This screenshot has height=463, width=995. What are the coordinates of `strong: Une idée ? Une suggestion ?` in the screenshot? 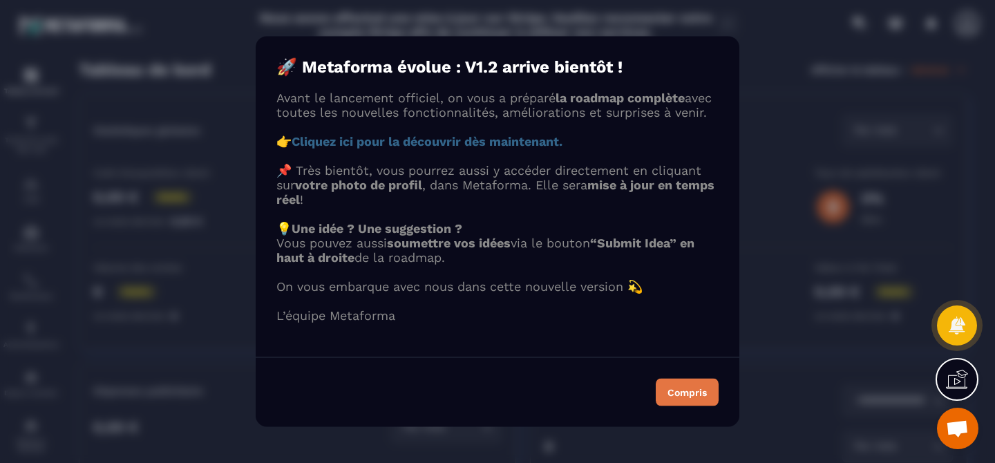 It's located at (376, 228).